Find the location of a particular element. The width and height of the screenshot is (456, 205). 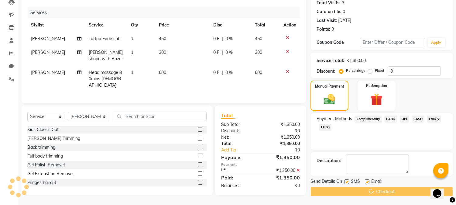

div: Full body trimming is located at coordinates (45, 156).